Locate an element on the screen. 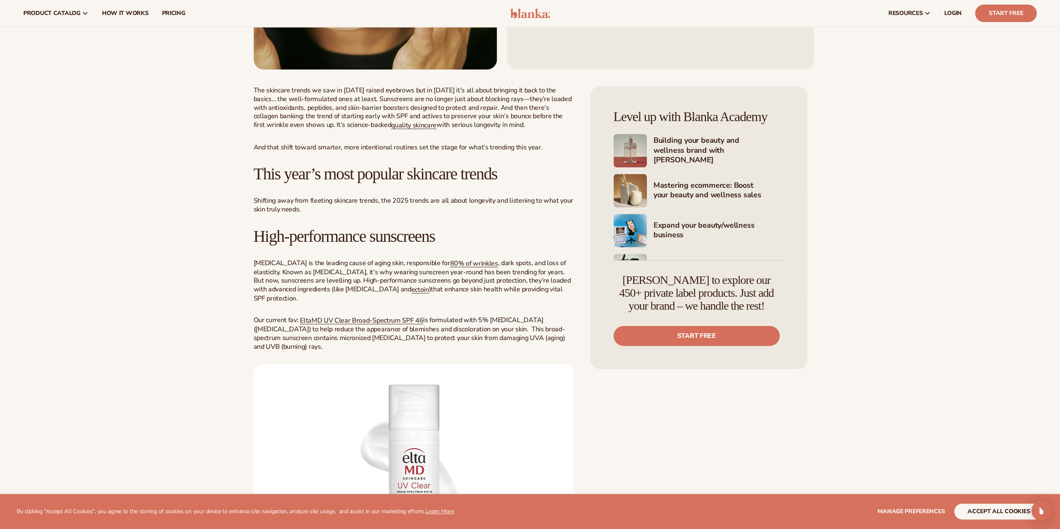 The width and height of the screenshot is (1060, 529). span: How It Works is located at coordinates (125, 13).